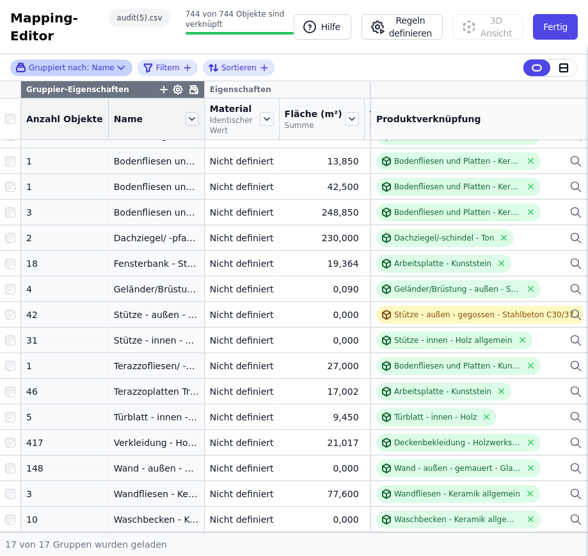  What do you see at coordinates (65, 392) in the screenshot?
I see `div: 46` at bounding box center [65, 392].